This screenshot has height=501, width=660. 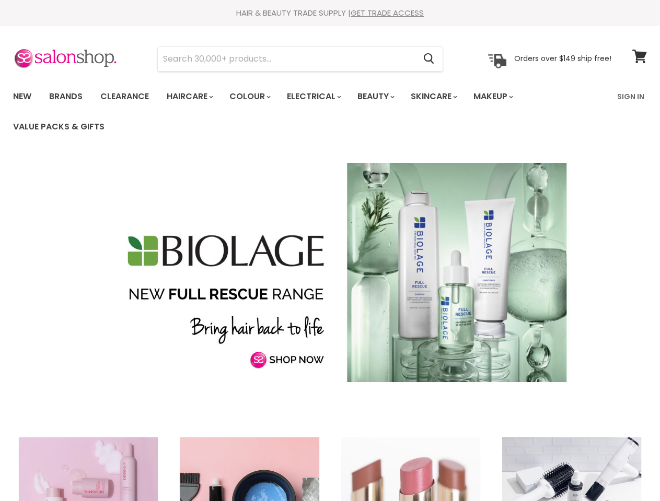 I want to click on form: Product, so click(x=300, y=59).